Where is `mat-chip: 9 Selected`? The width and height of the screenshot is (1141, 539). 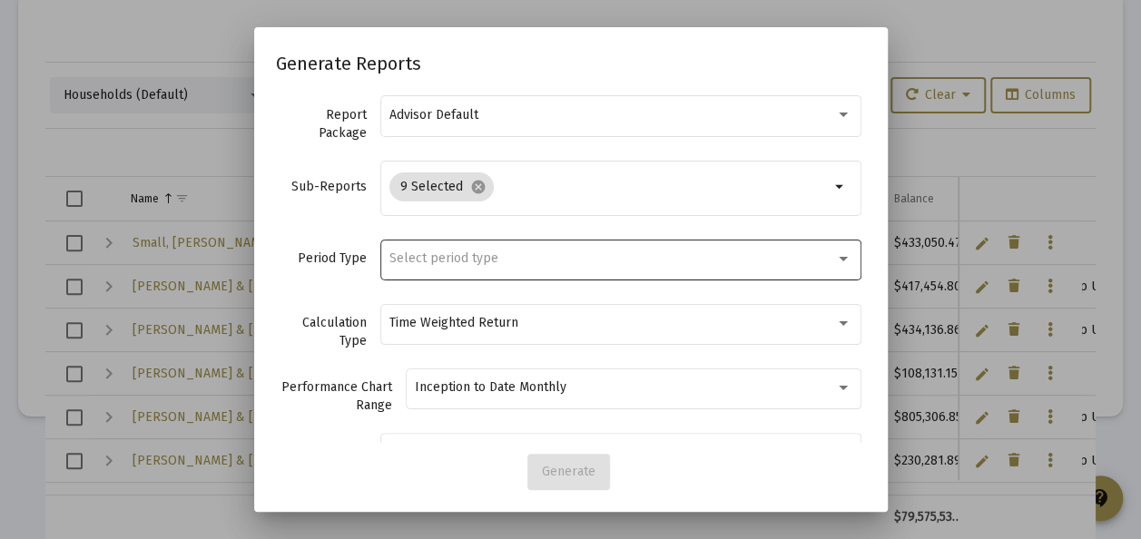 mat-chip: 9 Selected is located at coordinates (441, 187).